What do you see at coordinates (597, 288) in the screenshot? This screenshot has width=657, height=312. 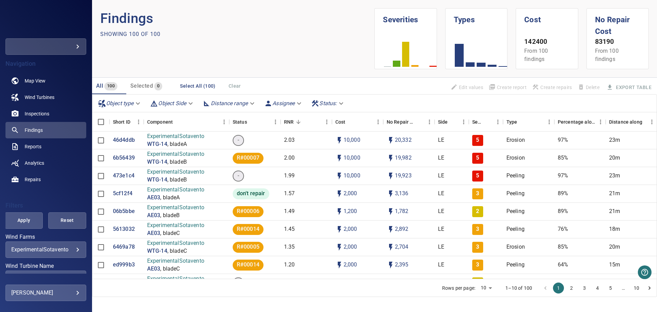 I see `nav: pagination navigation` at bounding box center [597, 288].